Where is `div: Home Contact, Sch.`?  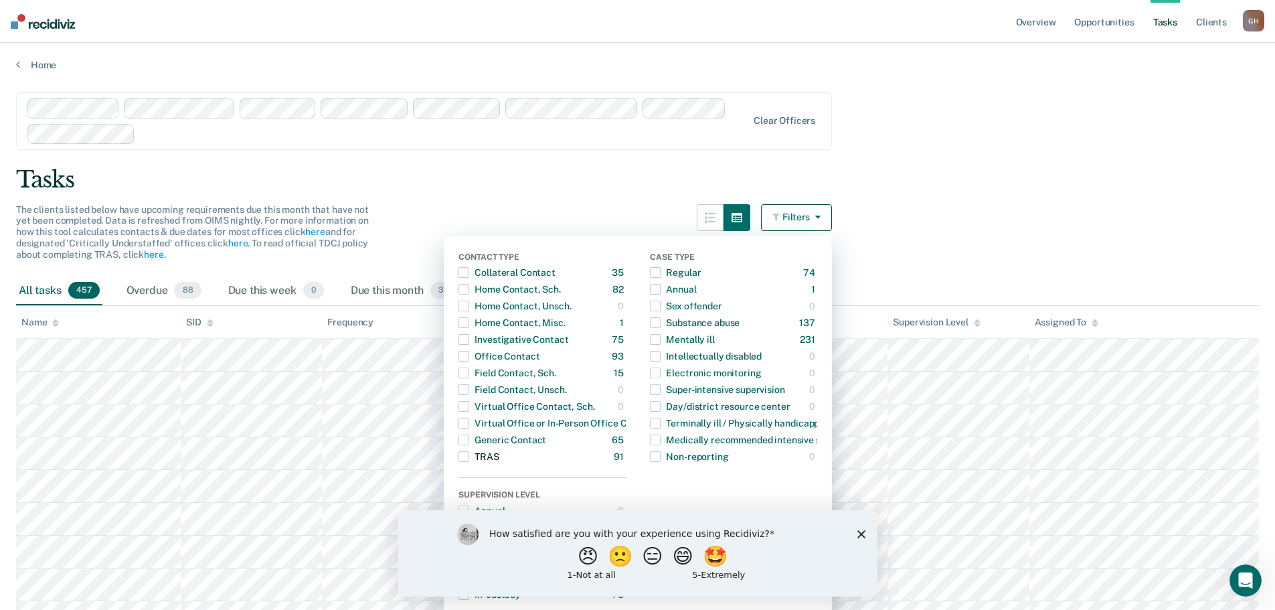 div: Home Contact, Sch. is located at coordinates (509, 289).